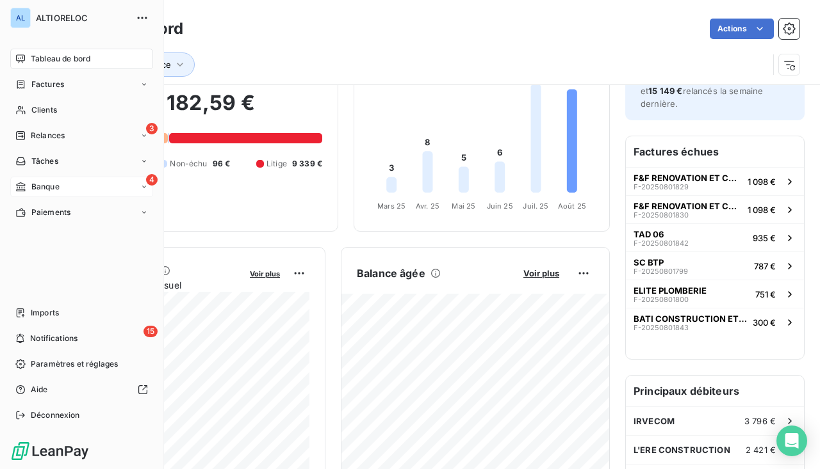  What do you see at coordinates (535, 206) in the screenshot?
I see `tspan: Juil. 25` at bounding box center [535, 206].